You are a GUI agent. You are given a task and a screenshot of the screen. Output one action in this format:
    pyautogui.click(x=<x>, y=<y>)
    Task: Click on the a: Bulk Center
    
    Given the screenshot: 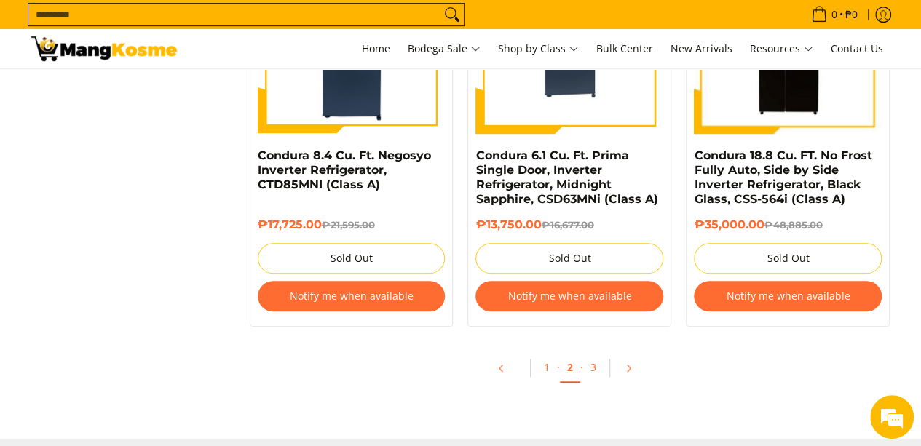 What is the action you would take?
    pyautogui.click(x=625, y=49)
    